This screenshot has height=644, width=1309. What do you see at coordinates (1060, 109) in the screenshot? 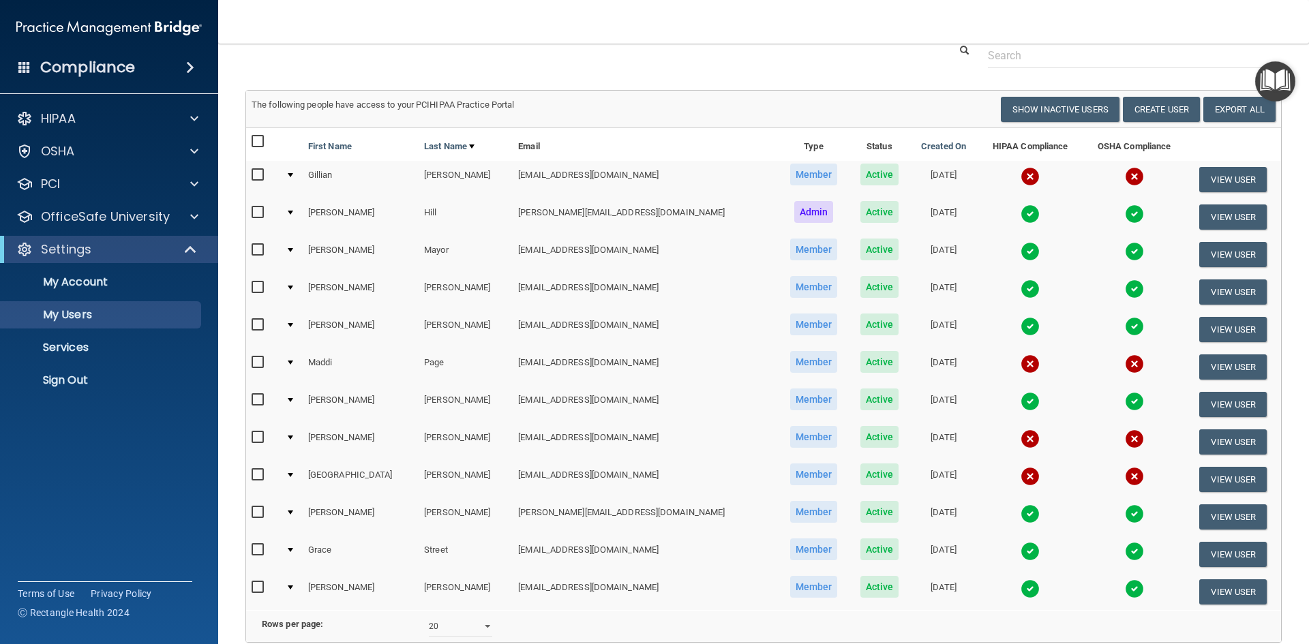
I see `button: Show Inactive Users` at bounding box center [1060, 109].